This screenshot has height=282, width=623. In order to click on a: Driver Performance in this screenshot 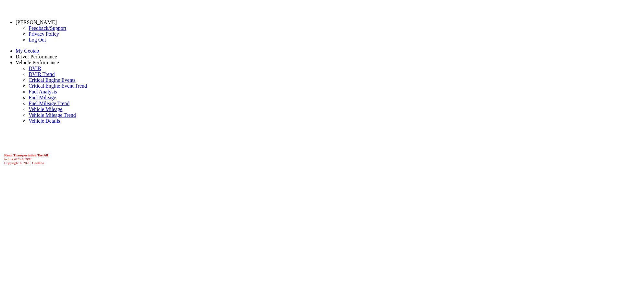, I will do `click(36, 56)`.